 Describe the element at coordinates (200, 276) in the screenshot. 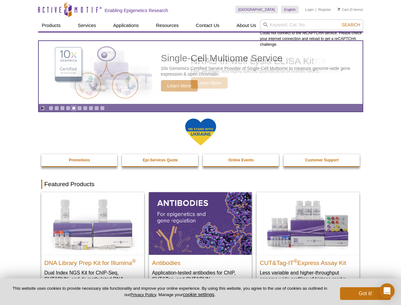

I see `p: Application-tested antibodies for ChIP, CUT&Tag, and CUT&RUN.` at that location.